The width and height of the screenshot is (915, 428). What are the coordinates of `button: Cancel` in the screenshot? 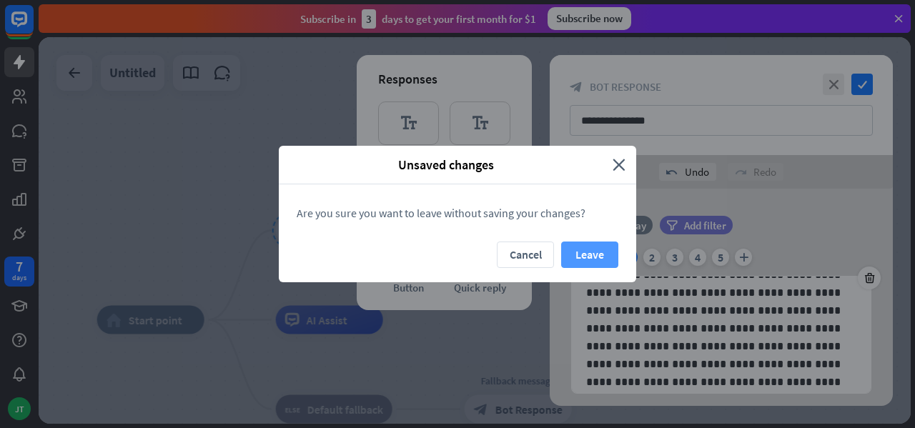 It's located at (525, 254).